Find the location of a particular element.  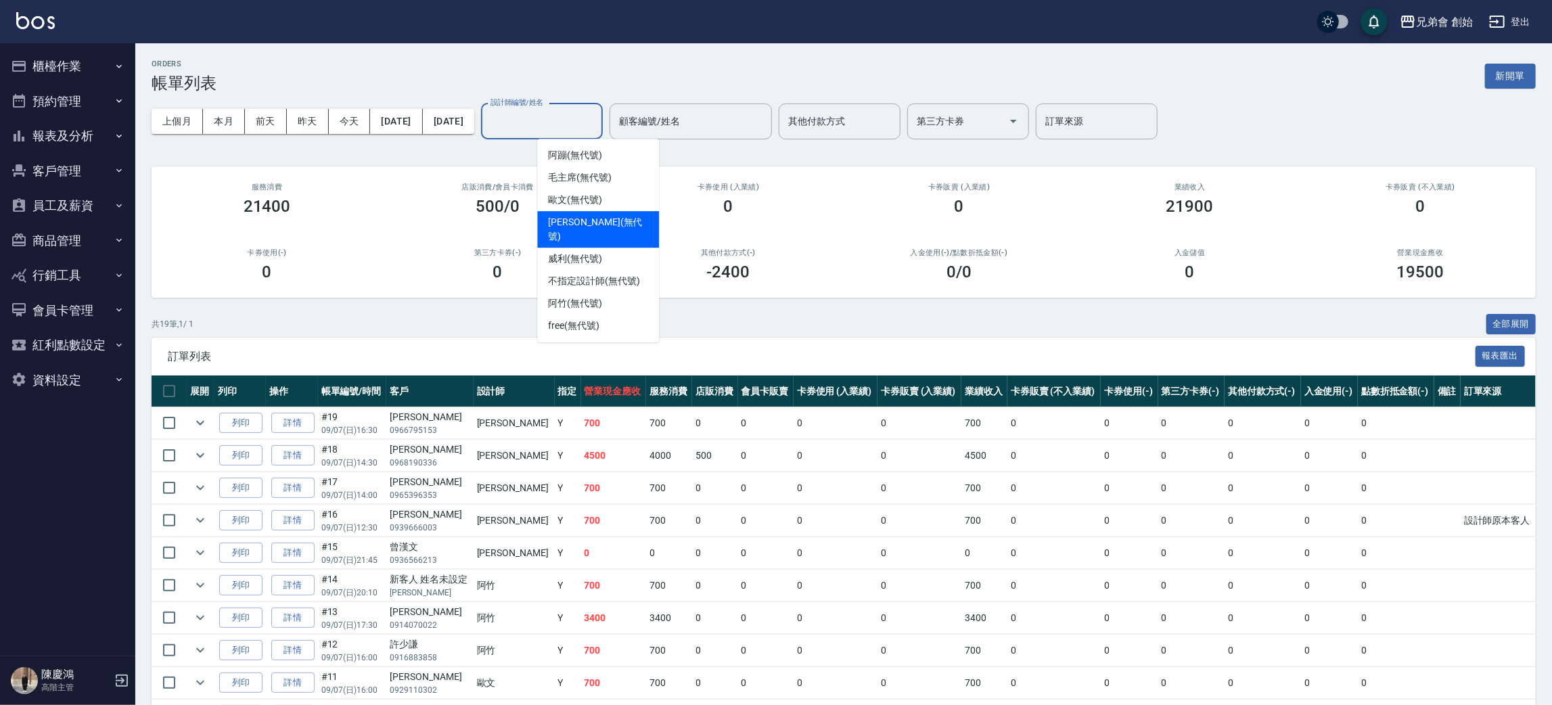

button: 新開單 is located at coordinates (1510, 76).